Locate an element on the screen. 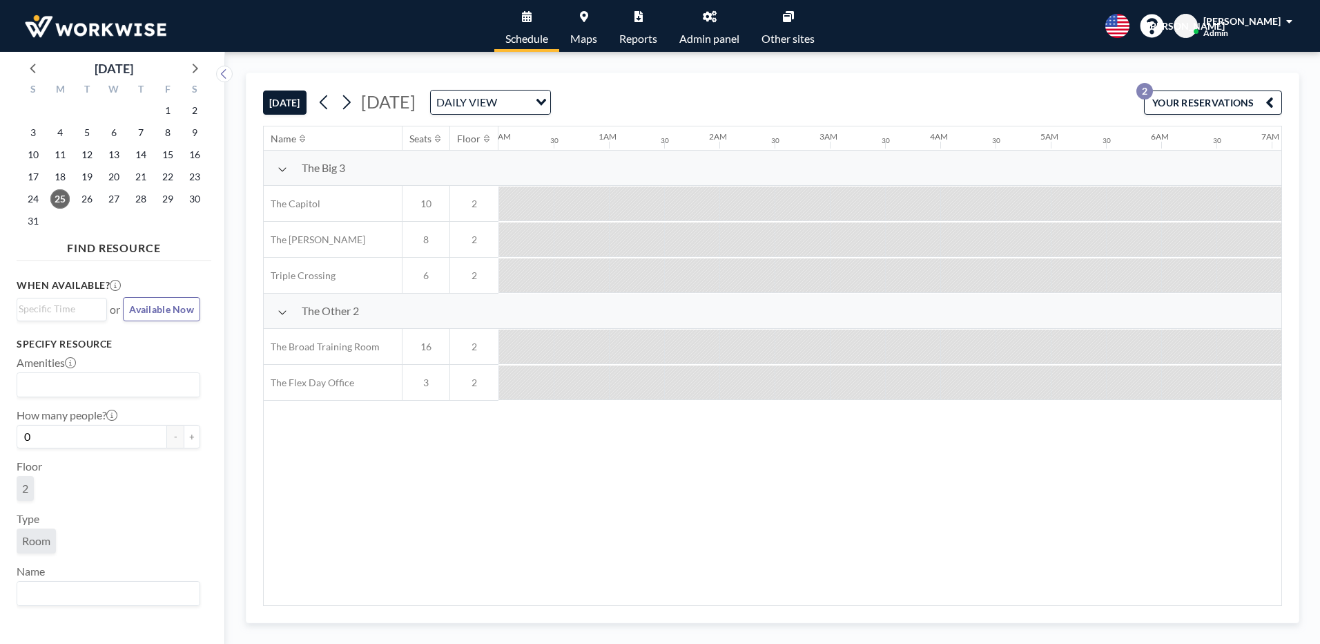 This screenshot has width=1320, height=644. span: Sunday, August 31, 2025 is located at coordinates (33, 221).